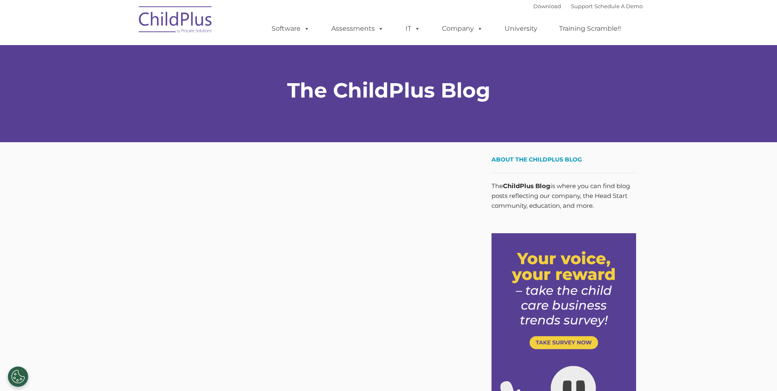 Image resolution: width=777 pixels, height=391 pixels. What do you see at coordinates (358, 29) in the screenshot?
I see `a: Assessments` at bounding box center [358, 29].